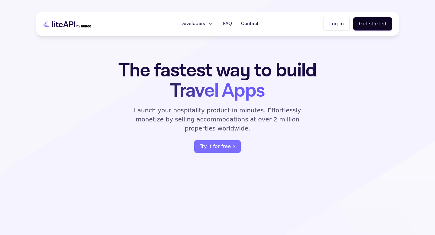 The height and width of the screenshot is (235, 435). I want to click on button: Try it for free, so click(217, 146).